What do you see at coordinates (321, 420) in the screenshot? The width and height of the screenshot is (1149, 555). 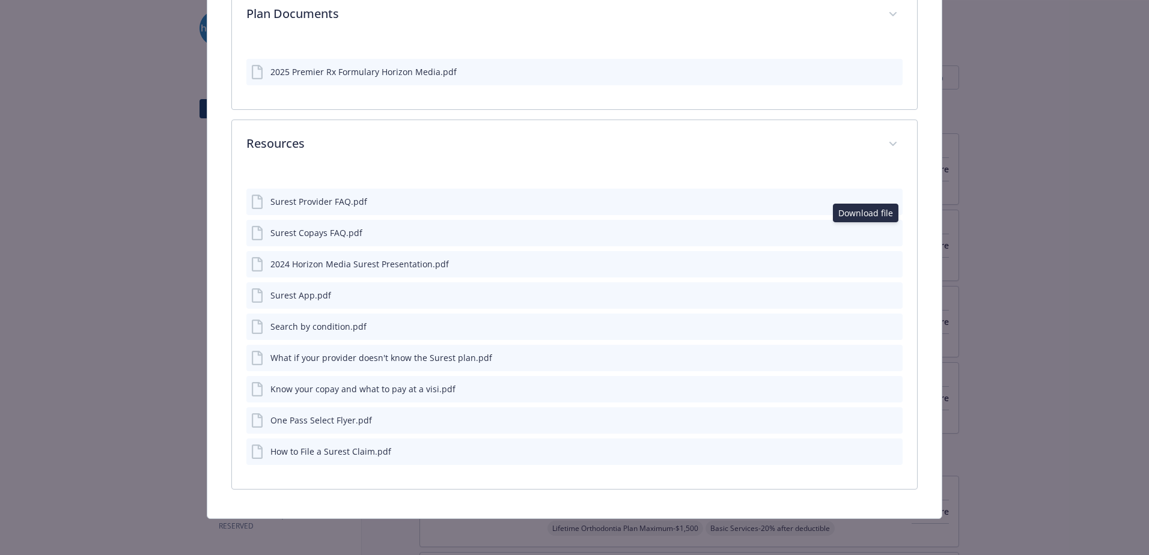 I see `div: One Pass Select Flyer.pdf` at bounding box center [321, 420].